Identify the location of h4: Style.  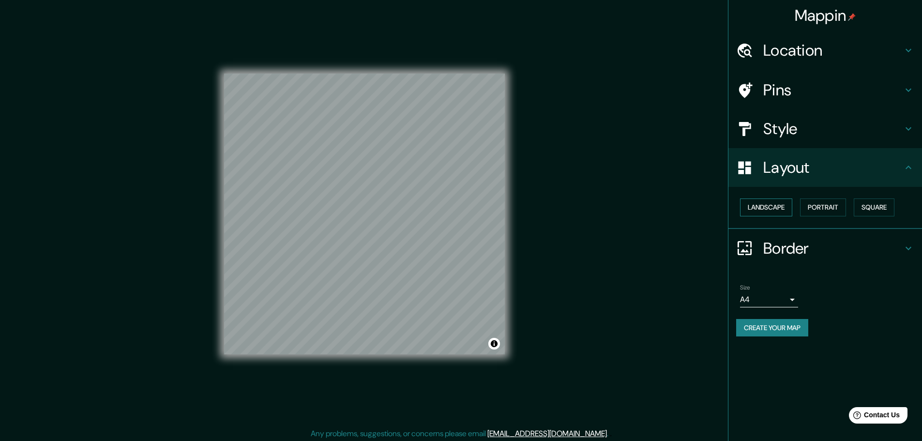
(833, 129).